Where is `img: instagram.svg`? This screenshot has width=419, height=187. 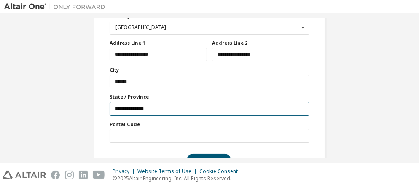 img: instagram.svg is located at coordinates (69, 175).